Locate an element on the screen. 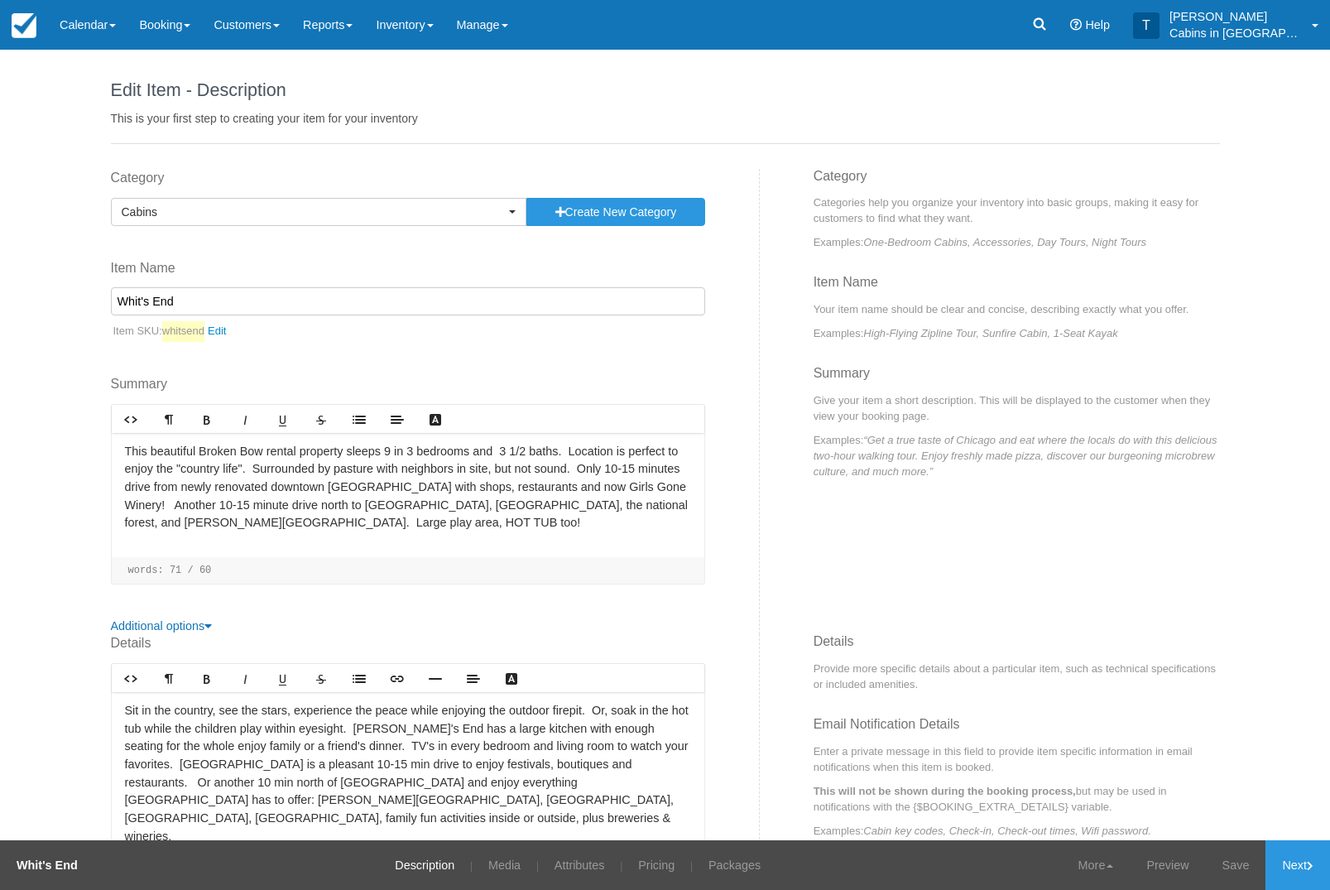 Image resolution: width=1330 pixels, height=890 pixels. input: Enter a new Item Name is located at coordinates (408, 301).